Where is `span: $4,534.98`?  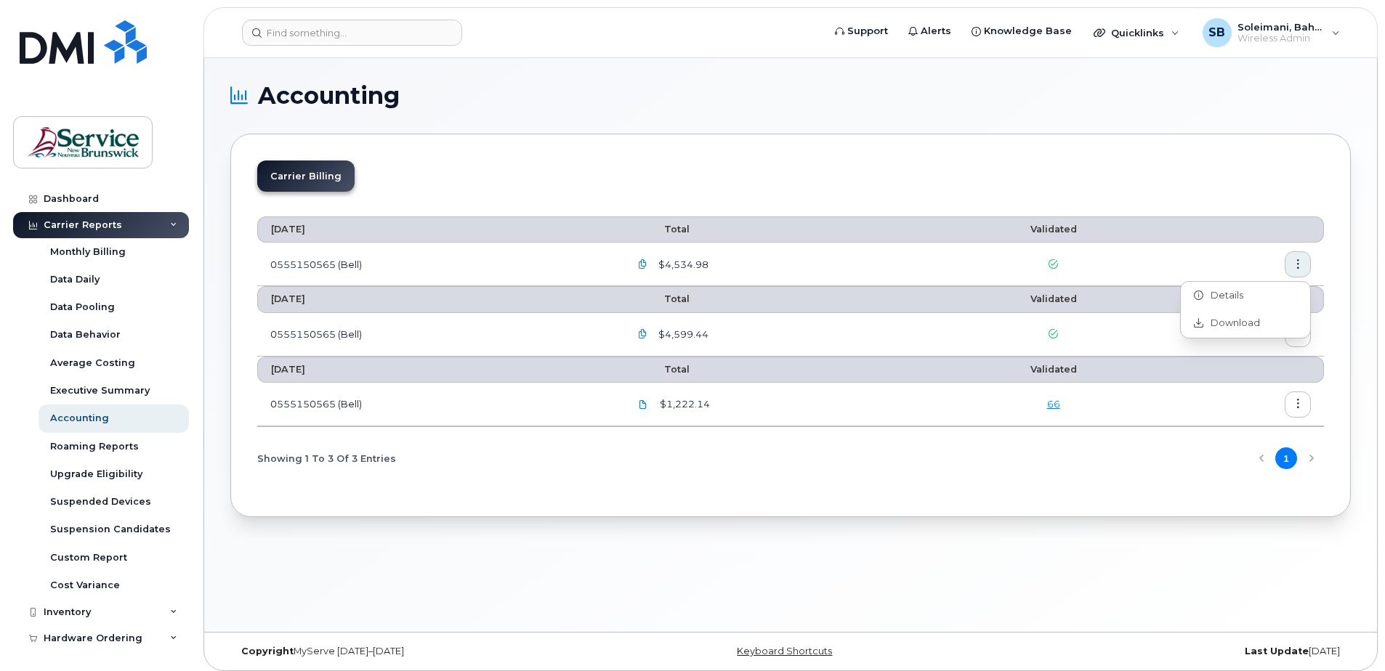
span: $4,534.98 is located at coordinates (682, 264).